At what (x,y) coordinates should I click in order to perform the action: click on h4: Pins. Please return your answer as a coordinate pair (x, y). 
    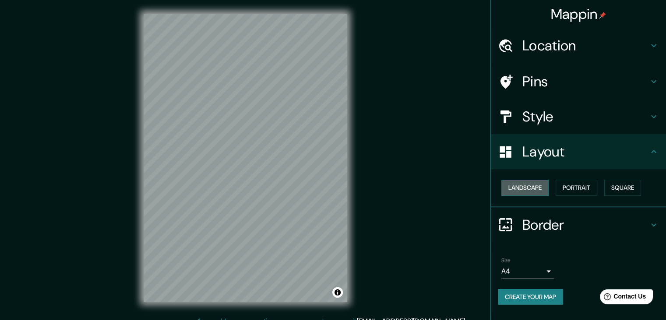
    Looking at the image, I should click on (586, 81).